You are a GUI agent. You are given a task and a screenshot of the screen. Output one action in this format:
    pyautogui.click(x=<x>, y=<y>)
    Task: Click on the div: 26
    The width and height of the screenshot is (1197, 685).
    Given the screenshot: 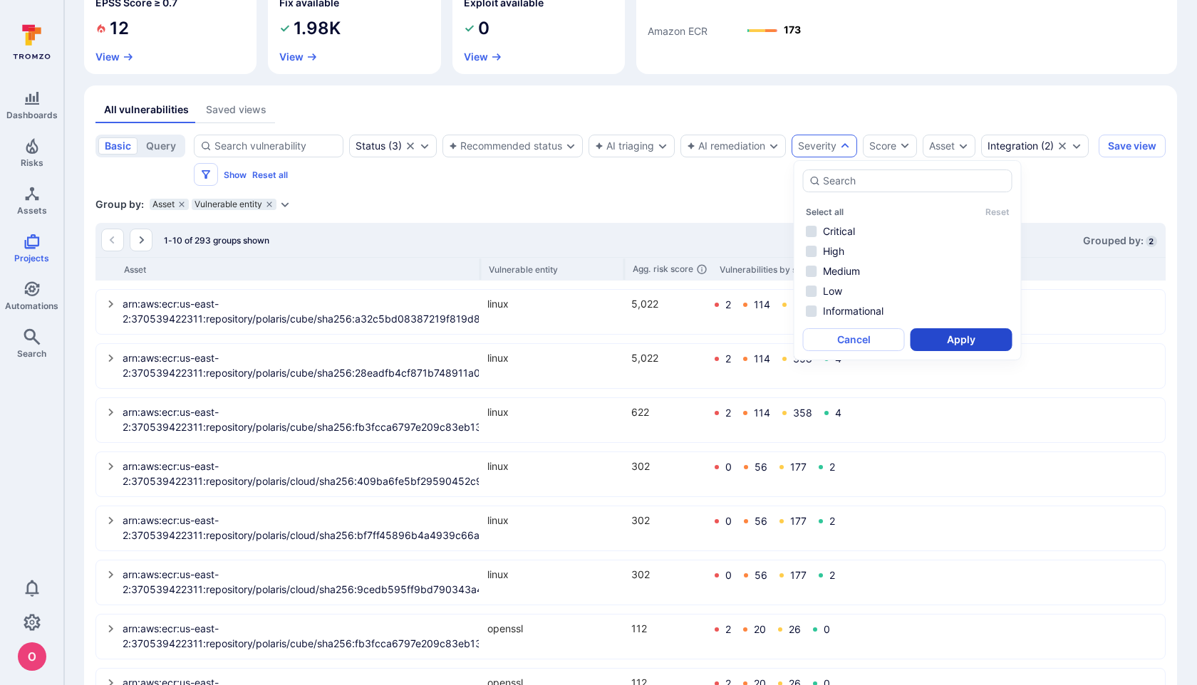 What is the action you would take?
    pyautogui.click(x=795, y=630)
    